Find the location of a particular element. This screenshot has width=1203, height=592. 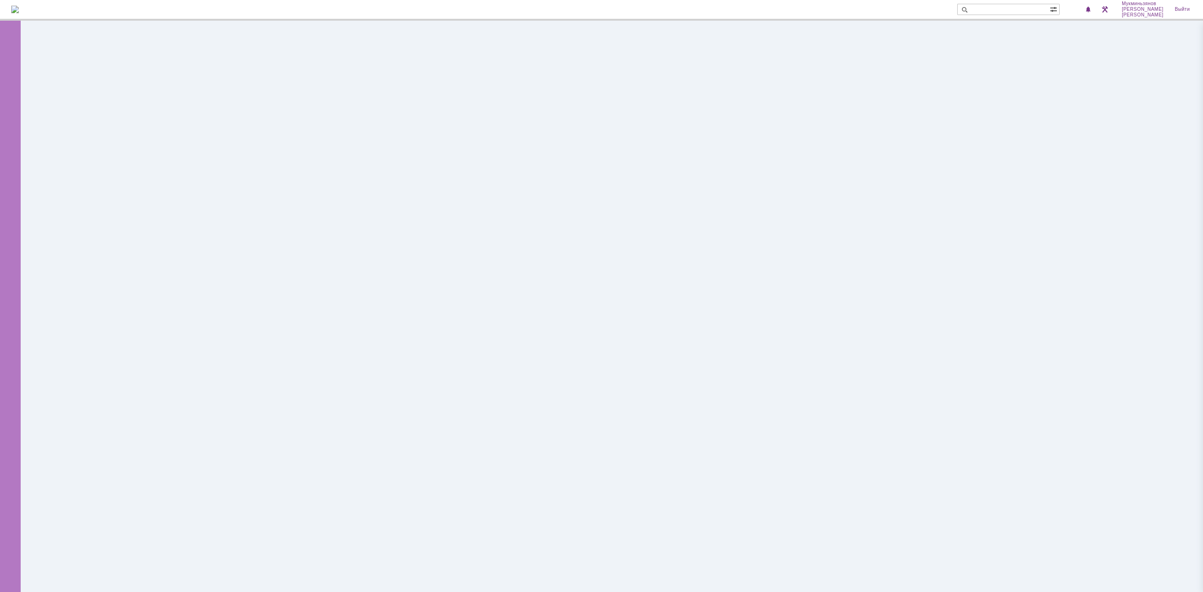

span: Расширенный поиск is located at coordinates (1054, 8).